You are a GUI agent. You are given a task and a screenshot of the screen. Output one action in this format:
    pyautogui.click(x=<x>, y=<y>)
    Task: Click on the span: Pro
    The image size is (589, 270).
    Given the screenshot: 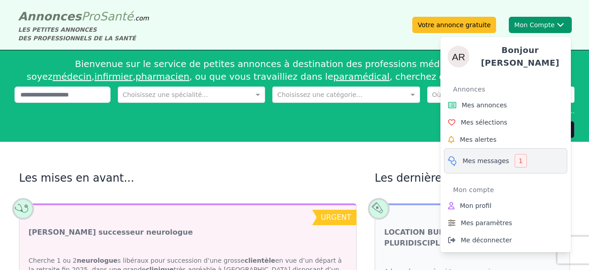 What is the action you would take?
    pyautogui.click(x=91, y=16)
    